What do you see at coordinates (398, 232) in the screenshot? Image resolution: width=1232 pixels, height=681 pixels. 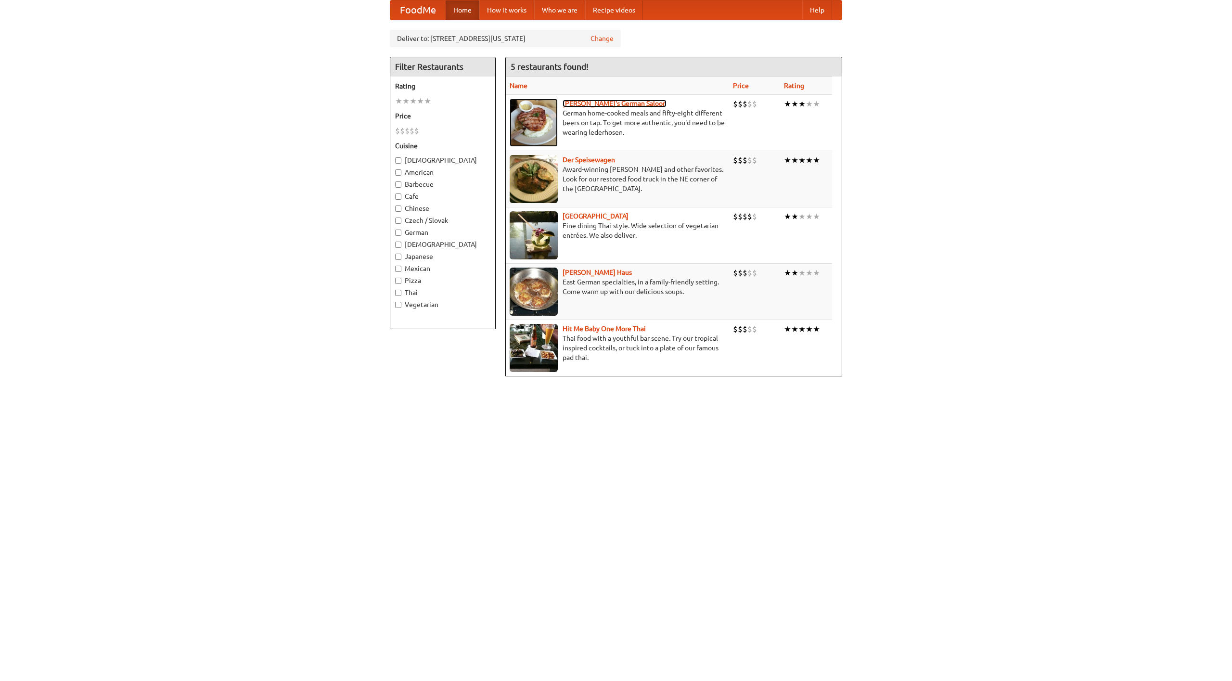 I see `input: German` at bounding box center [398, 232].